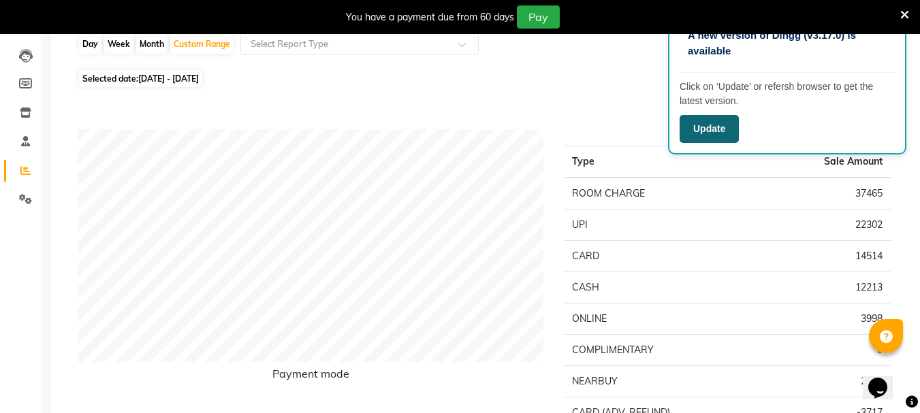 This screenshot has width=920, height=413. What do you see at coordinates (826, 225) in the screenshot?
I see `td: 22302` at bounding box center [826, 225].